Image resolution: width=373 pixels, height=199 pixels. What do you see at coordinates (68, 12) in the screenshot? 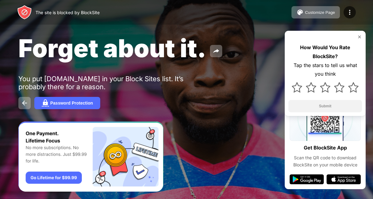
I see `div: The site is blocked by BlockSite` at bounding box center [68, 12].